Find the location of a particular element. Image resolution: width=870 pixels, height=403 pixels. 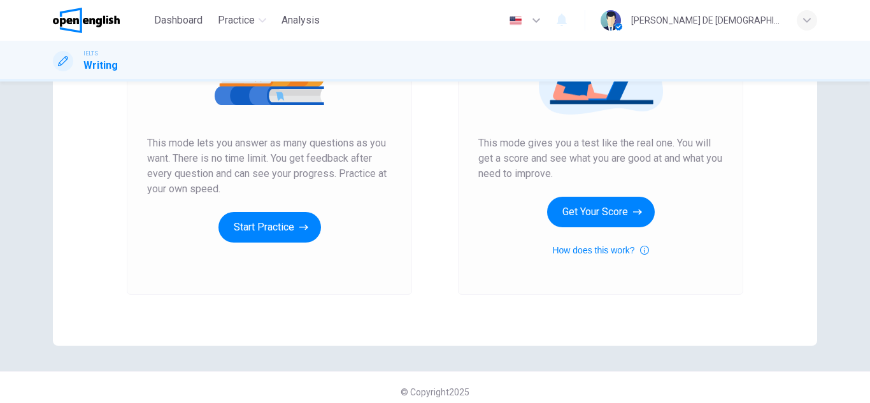

span: IELTS is located at coordinates (90, 53).